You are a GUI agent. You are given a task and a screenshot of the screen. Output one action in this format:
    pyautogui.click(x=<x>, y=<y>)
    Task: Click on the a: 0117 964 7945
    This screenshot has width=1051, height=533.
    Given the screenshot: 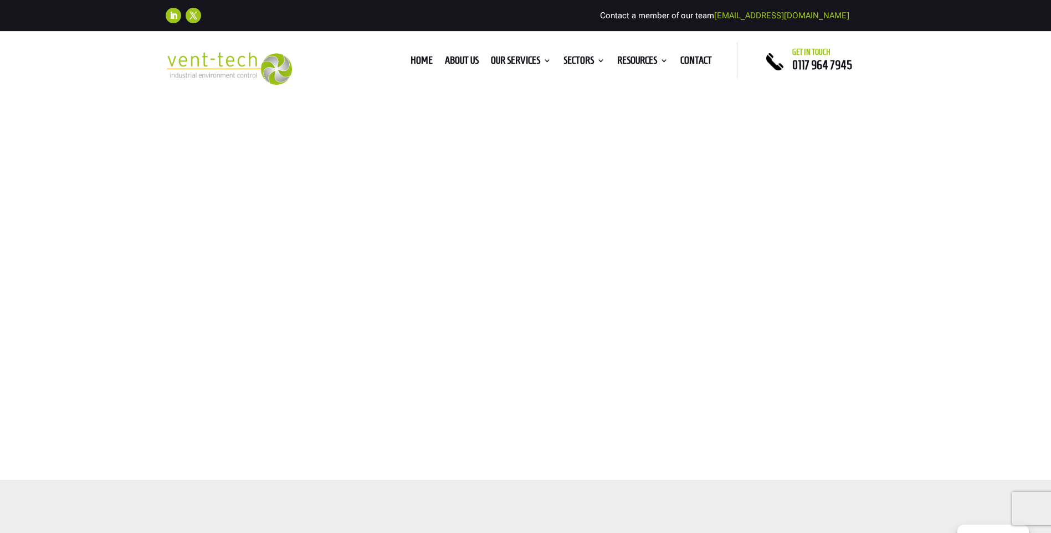 What is the action you would take?
    pyautogui.click(x=822, y=65)
    